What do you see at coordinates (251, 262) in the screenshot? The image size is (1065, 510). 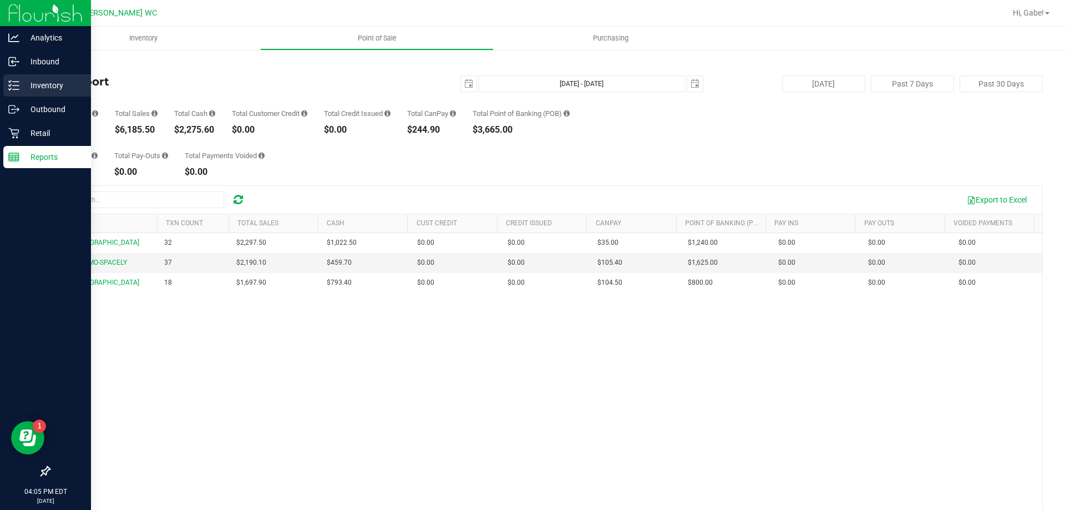 I see `span: $2,190.10` at bounding box center [251, 262].